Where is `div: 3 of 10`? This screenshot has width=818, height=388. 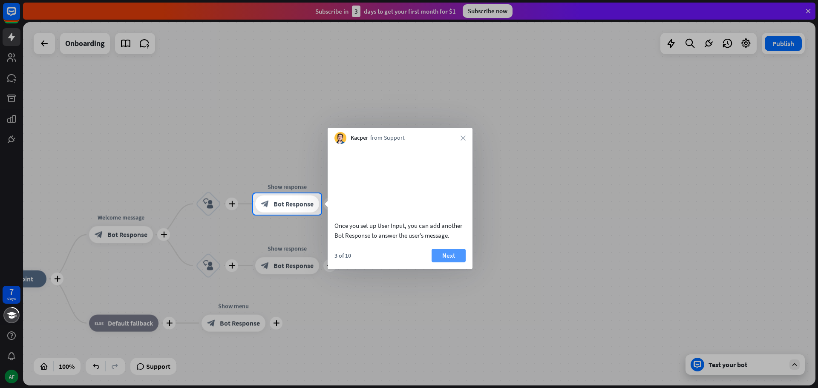 div: 3 of 10 is located at coordinates (343, 256).